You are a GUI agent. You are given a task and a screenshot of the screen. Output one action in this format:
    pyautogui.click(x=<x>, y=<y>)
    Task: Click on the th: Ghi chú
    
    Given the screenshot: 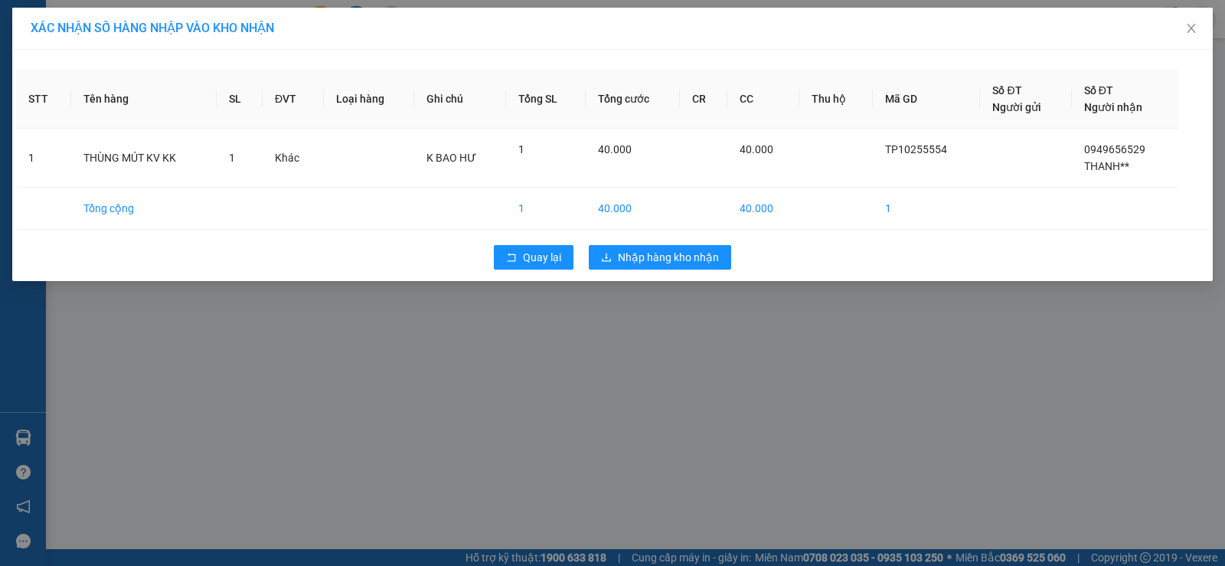 What is the action you would take?
    pyautogui.click(x=460, y=99)
    